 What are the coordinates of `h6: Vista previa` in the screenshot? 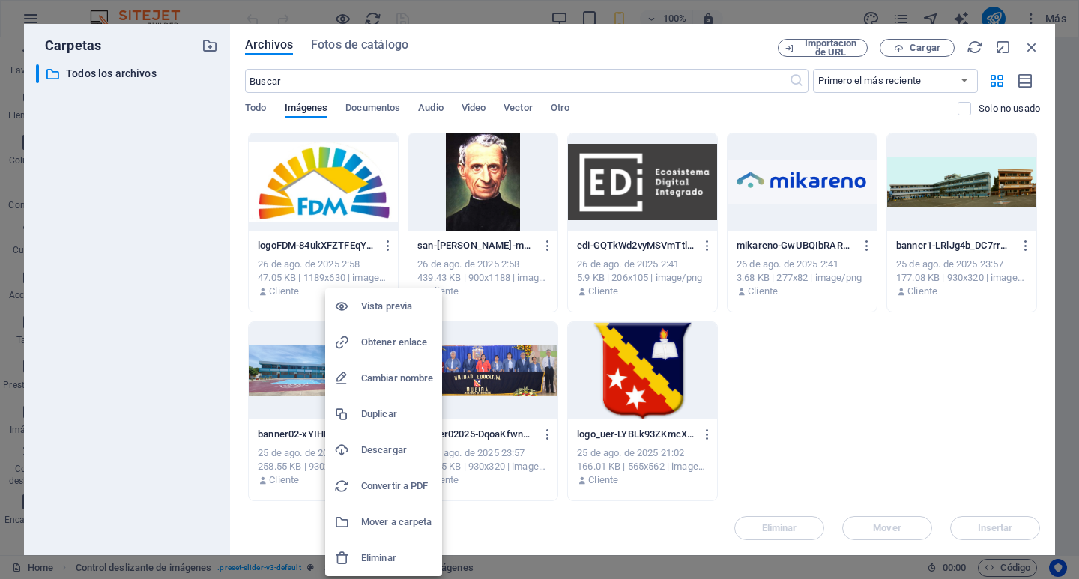 It's located at (397, 307).